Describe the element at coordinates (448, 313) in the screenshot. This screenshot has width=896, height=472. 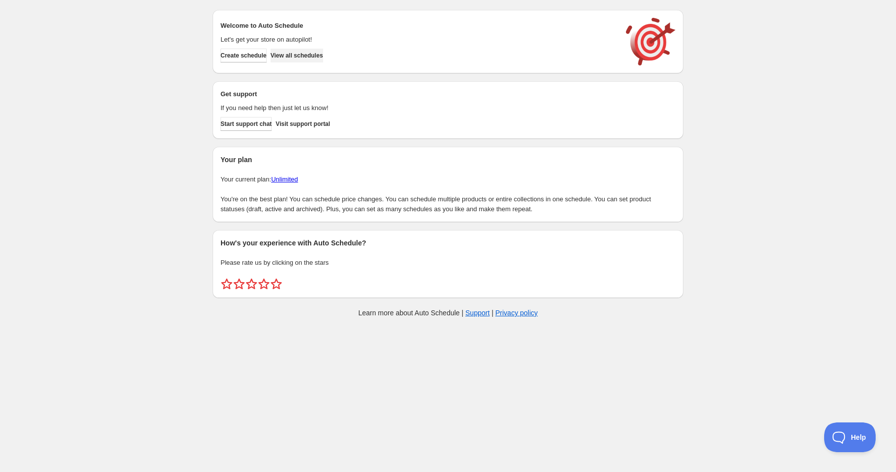
I see `p: Learn more about Auto Schedule | |` at that location.